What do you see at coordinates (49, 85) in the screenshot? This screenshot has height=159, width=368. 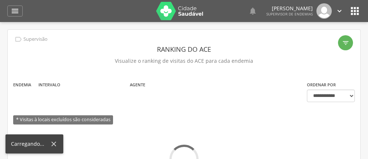 I see `label: Intervalo` at bounding box center [49, 85].